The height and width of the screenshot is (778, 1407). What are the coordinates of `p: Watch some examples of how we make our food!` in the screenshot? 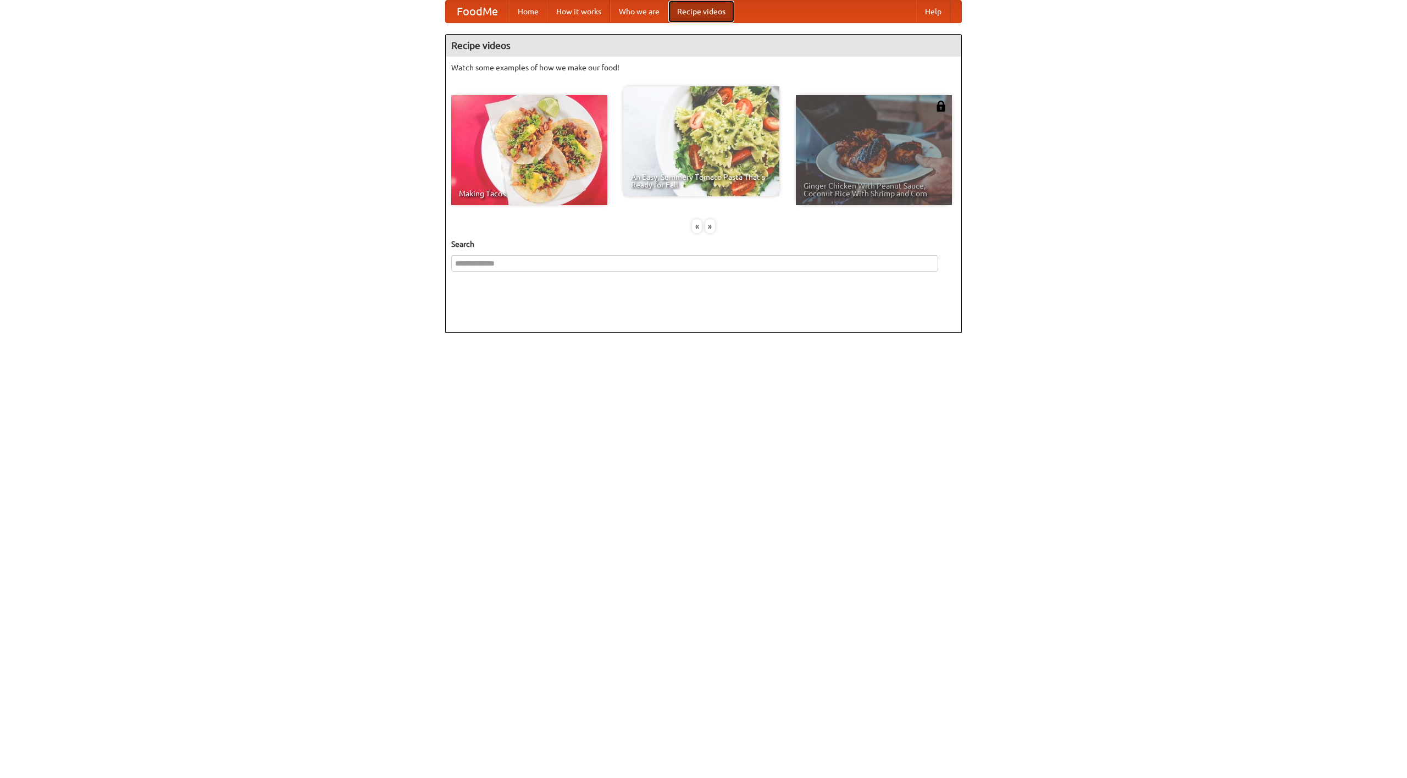 It's located at (703, 68).